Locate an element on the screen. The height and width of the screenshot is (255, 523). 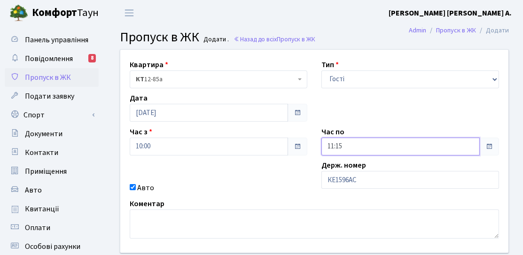
b: КТ is located at coordinates (140, 79).